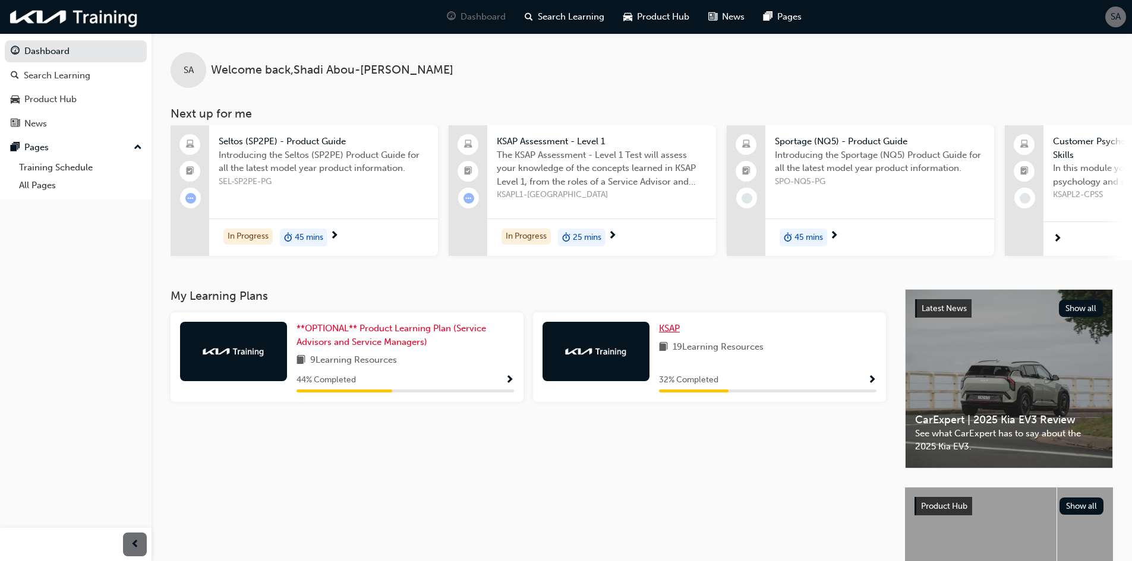 This screenshot has width=1132, height=561. What do you see at coordinates (718, 348) in the screenshot?
I see `span: 19 Learning Resources` at bounding box center [718, 348].